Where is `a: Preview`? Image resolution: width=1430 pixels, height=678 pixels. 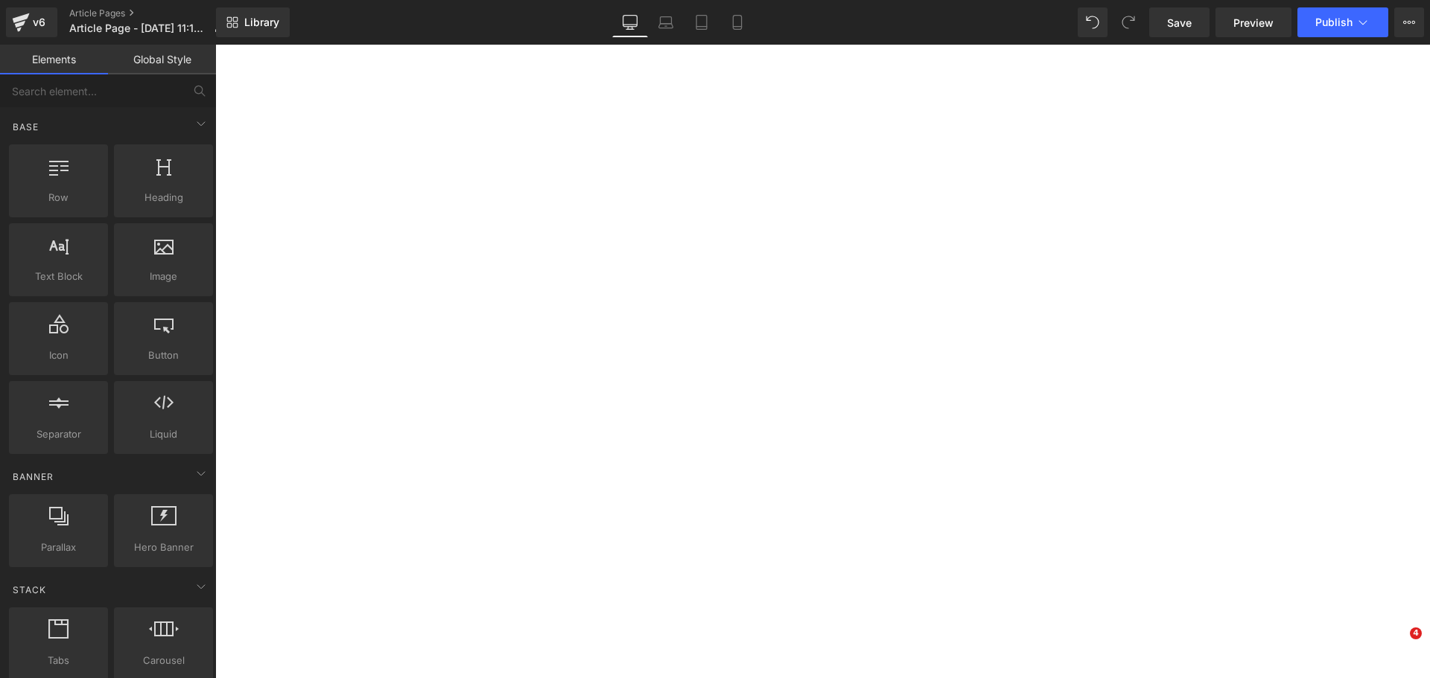
a: Preview is located at coordinates (1253, 22).